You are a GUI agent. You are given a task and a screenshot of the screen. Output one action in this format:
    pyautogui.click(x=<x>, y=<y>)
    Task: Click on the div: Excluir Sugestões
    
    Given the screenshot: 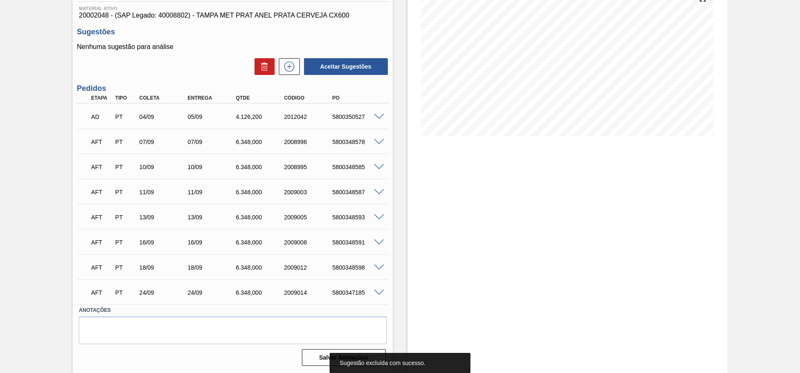 What is the action you would take?
    pyautogui.click(x=262, y=67)
    